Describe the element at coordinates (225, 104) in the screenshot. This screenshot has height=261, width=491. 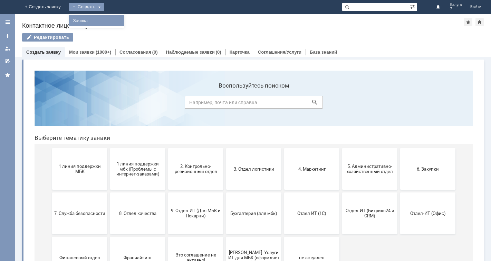
I see `button: 3. Отдел логистики` at that location.